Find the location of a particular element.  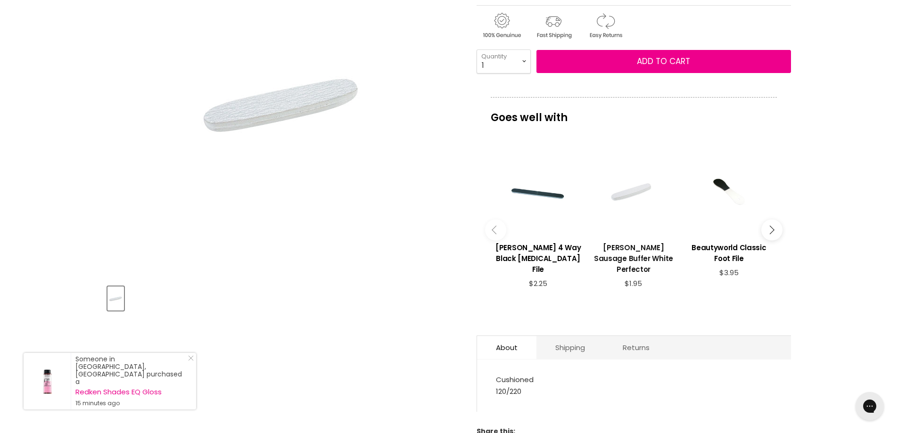

a: View product:Hawley 4 Way Black Grinder File is located at coordinates (539, 257).